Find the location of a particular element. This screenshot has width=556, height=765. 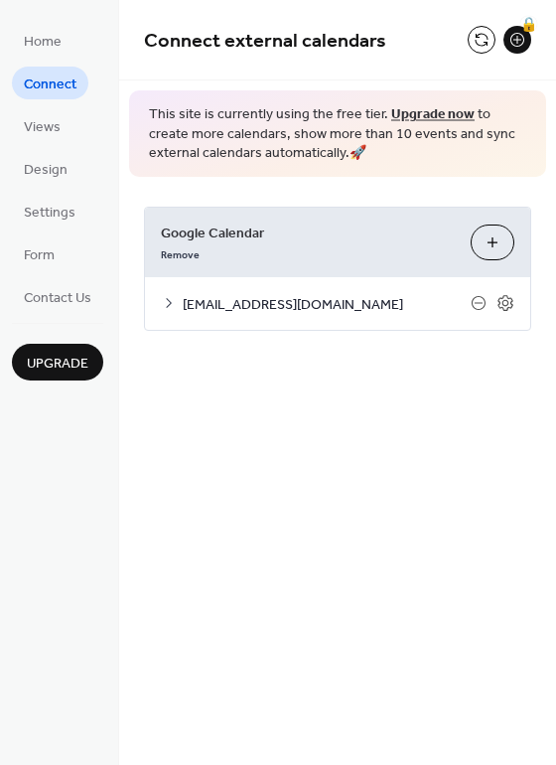

a: Home is located at coordinates (43, 40).